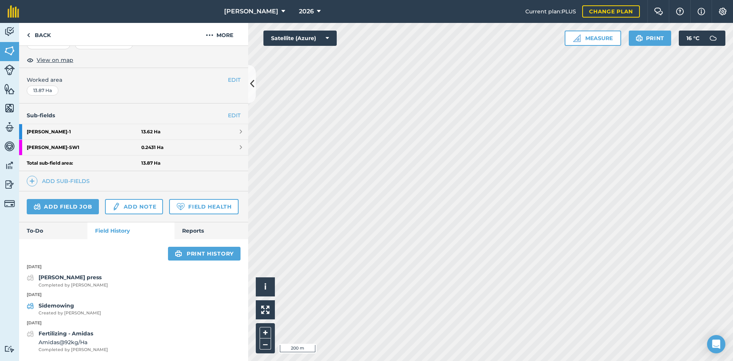  I want to click on strong: Sidemowing, so click(56, 305).